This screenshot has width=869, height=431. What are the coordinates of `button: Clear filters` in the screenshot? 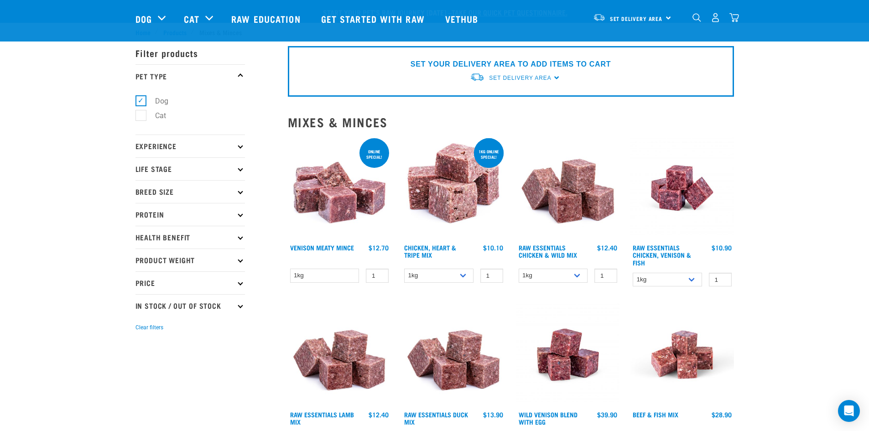 It's located at (149, 327).